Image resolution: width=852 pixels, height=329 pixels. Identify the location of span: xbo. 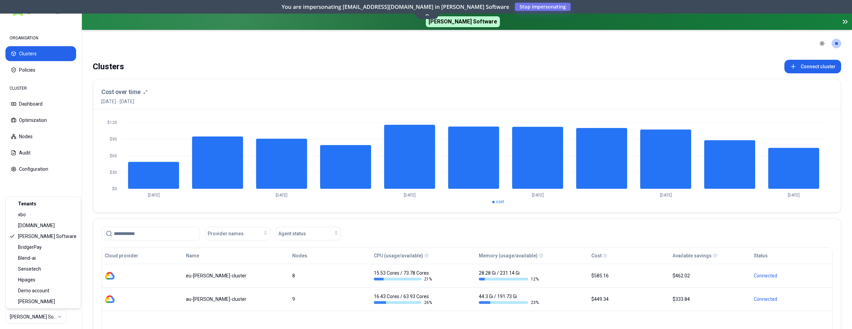
(22, 215).